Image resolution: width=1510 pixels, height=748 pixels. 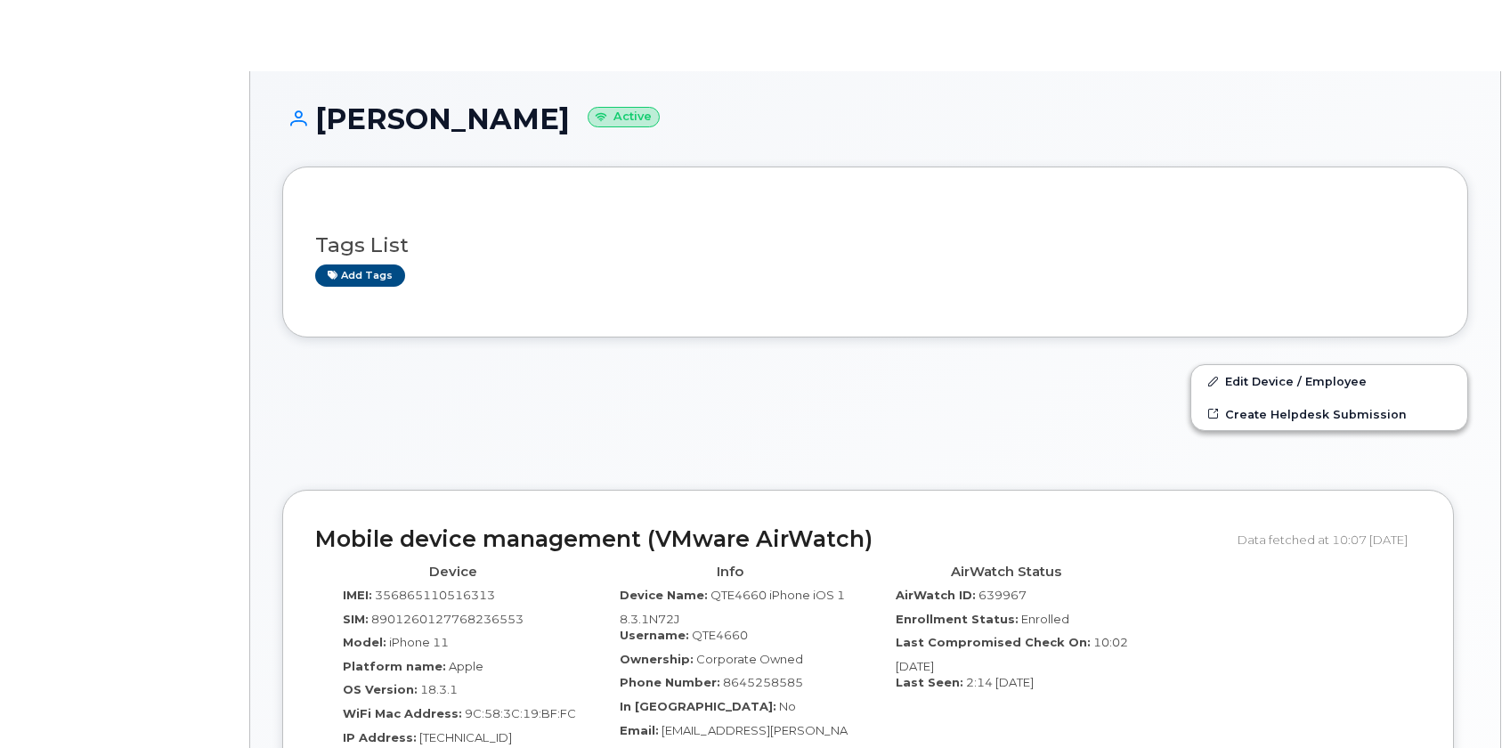 I want to click on span: 8645258585, so click(x=763, y=682).